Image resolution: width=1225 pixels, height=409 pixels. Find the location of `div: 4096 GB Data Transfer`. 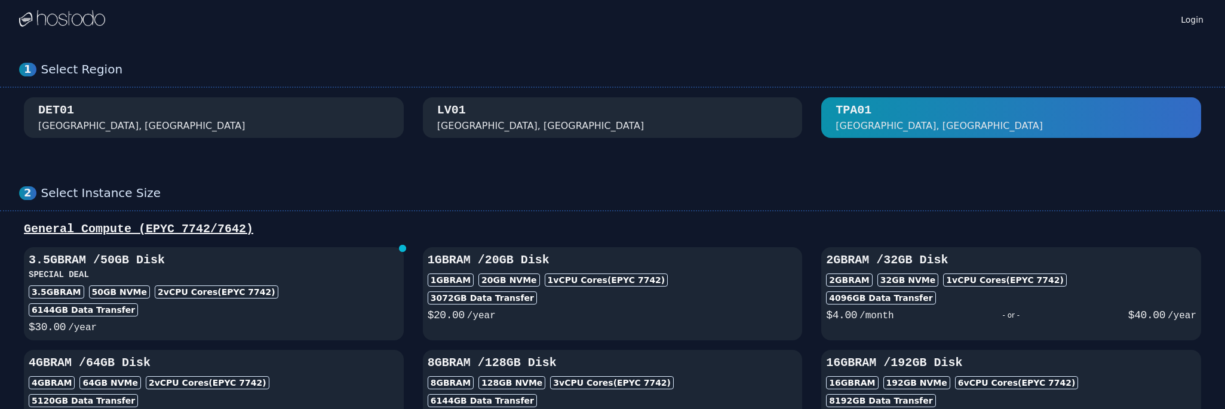

div: 4096 GB Data Transfer is located at coordinates (880, 298).